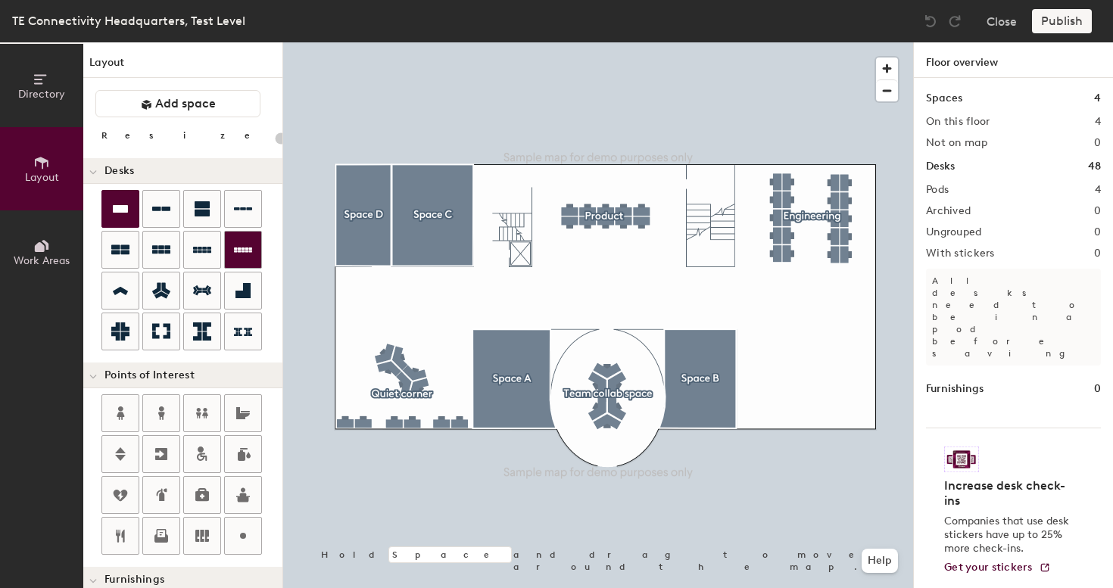 The image size is (1113, 588). What do you see at coordinates (185, 104) in the screenshot?
I see `span: Add space` at bounding box center [185, 104].